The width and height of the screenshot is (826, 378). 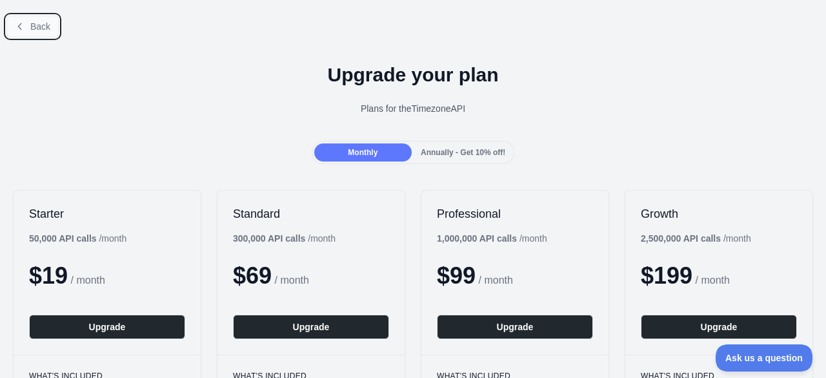 What do you see at coordinates (311, 214) in the screenshot?
I see `h2: Standard` at bounding box center [311, 214].